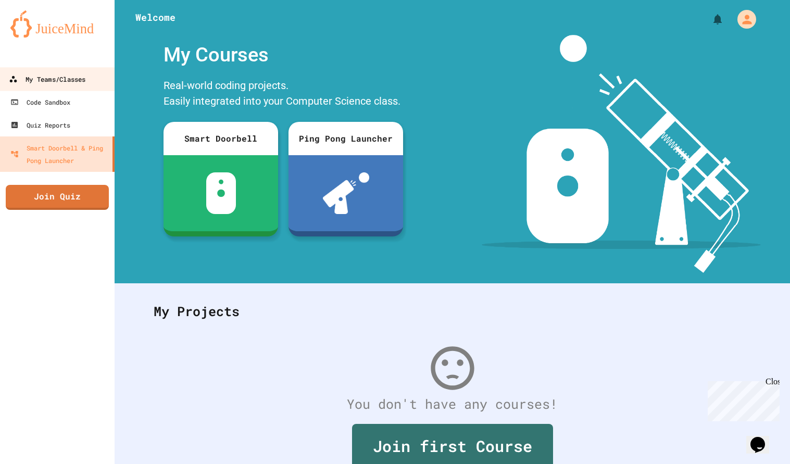 This screenshot has width=790, height=464. Describe the element at coordinates (743, 19) in the screenshot. I see `div: My Account` at that location.